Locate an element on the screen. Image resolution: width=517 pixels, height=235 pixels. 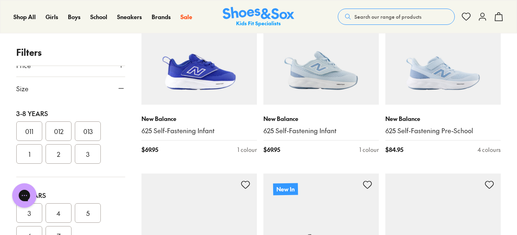
span: $ 84.95 is located at coordinates (395, 149).